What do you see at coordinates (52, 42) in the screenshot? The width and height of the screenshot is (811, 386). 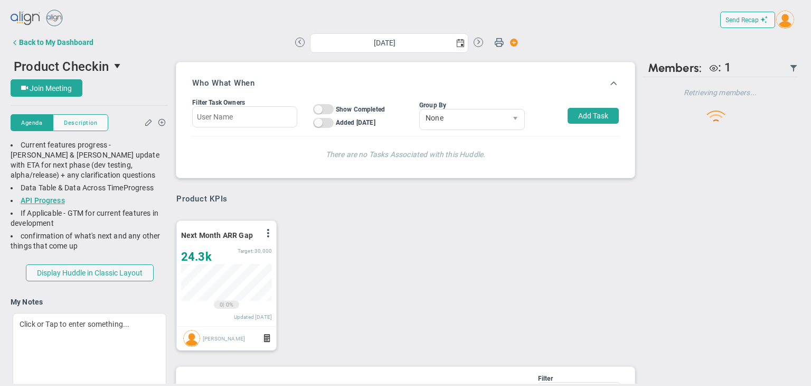 I see `button: Back to My Dashboard` at bounding box center [52, 42].